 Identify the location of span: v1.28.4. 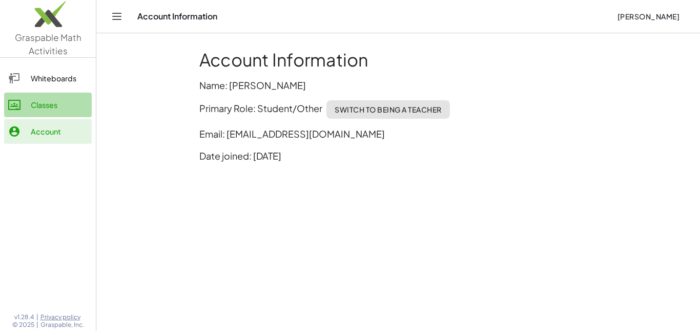
(24, 318).